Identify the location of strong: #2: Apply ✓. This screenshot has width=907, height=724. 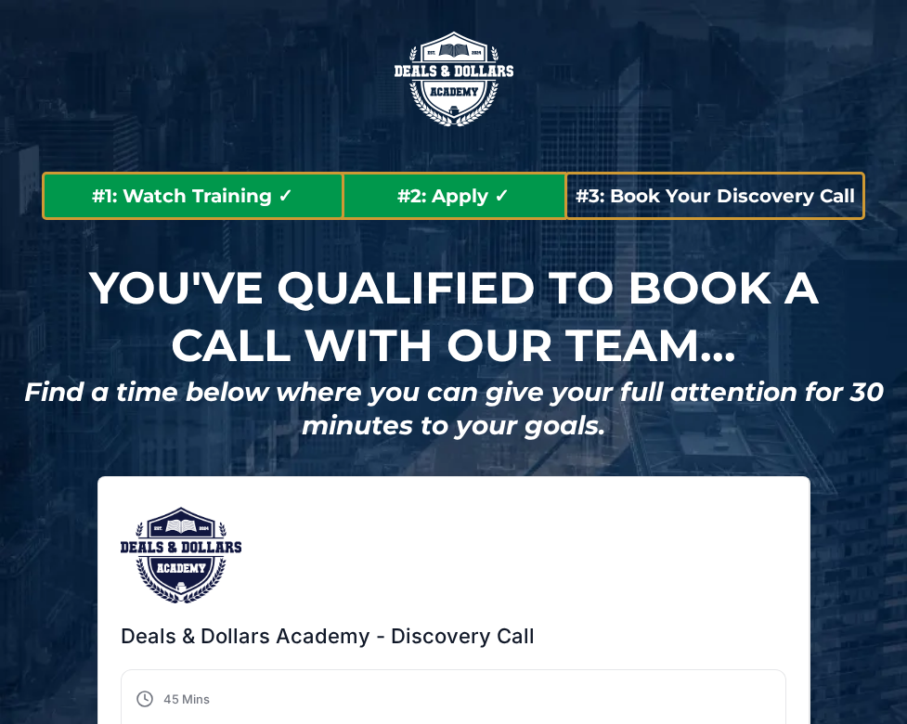
(453, 196).